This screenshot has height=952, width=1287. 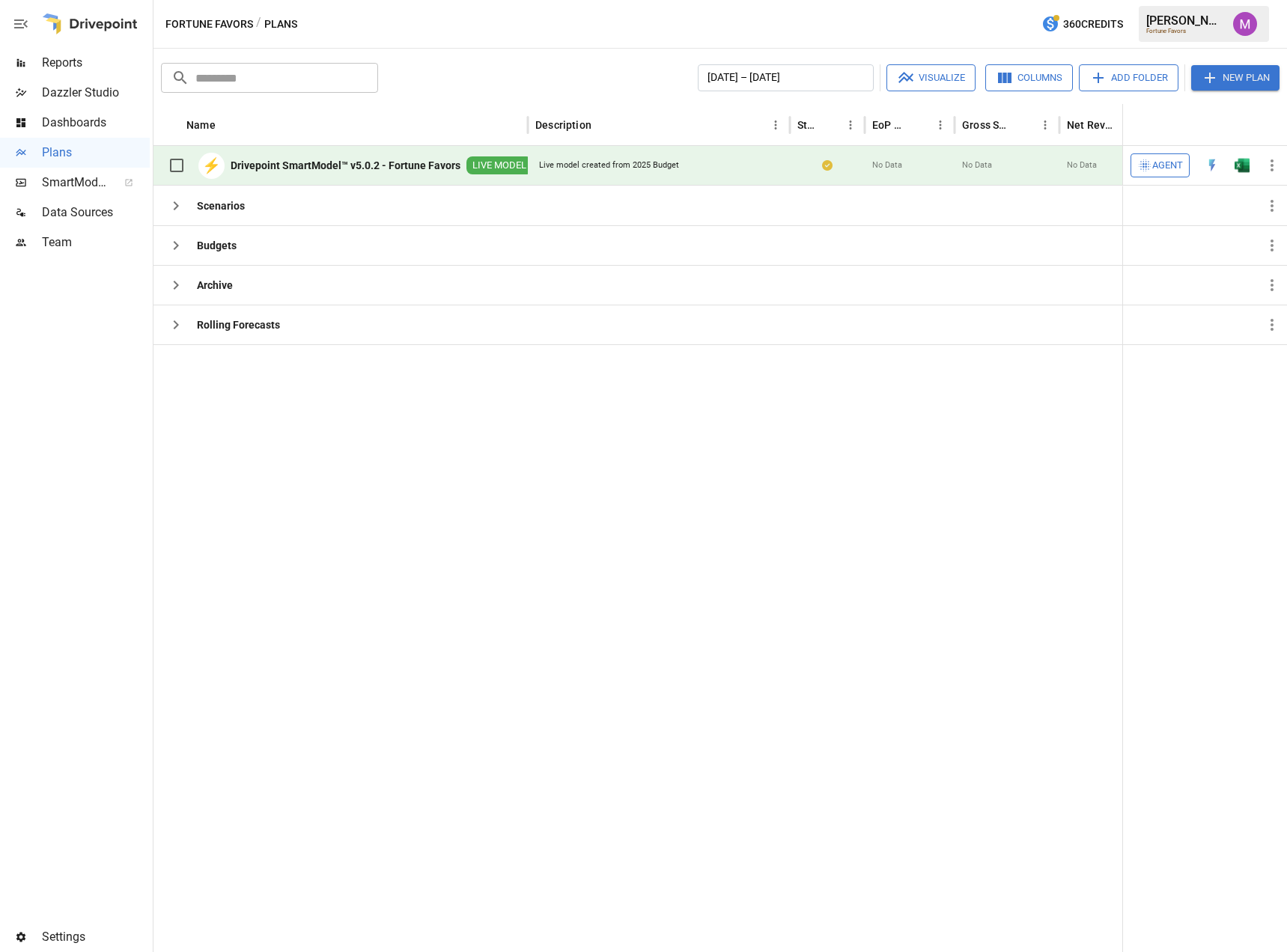 I want to click on span: LIVE MODEL, so click(x=500, y=166).